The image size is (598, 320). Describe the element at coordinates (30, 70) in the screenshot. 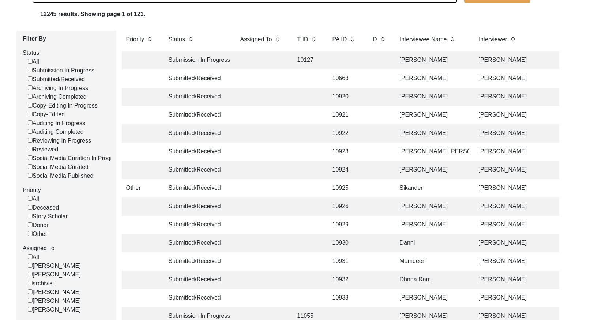

I see `input: Submission In Progress` at that location.